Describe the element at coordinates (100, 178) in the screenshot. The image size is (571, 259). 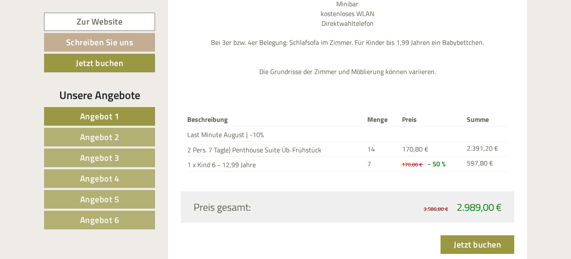
I see `span: Angebot 4` at that location.